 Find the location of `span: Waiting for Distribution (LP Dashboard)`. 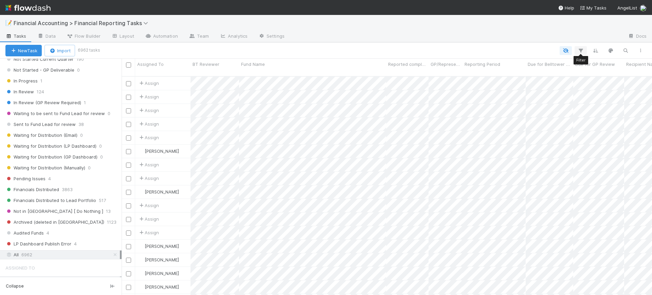

span: Waiting for Distribution (LP Dashboard) is located at coordinates (51, 146).